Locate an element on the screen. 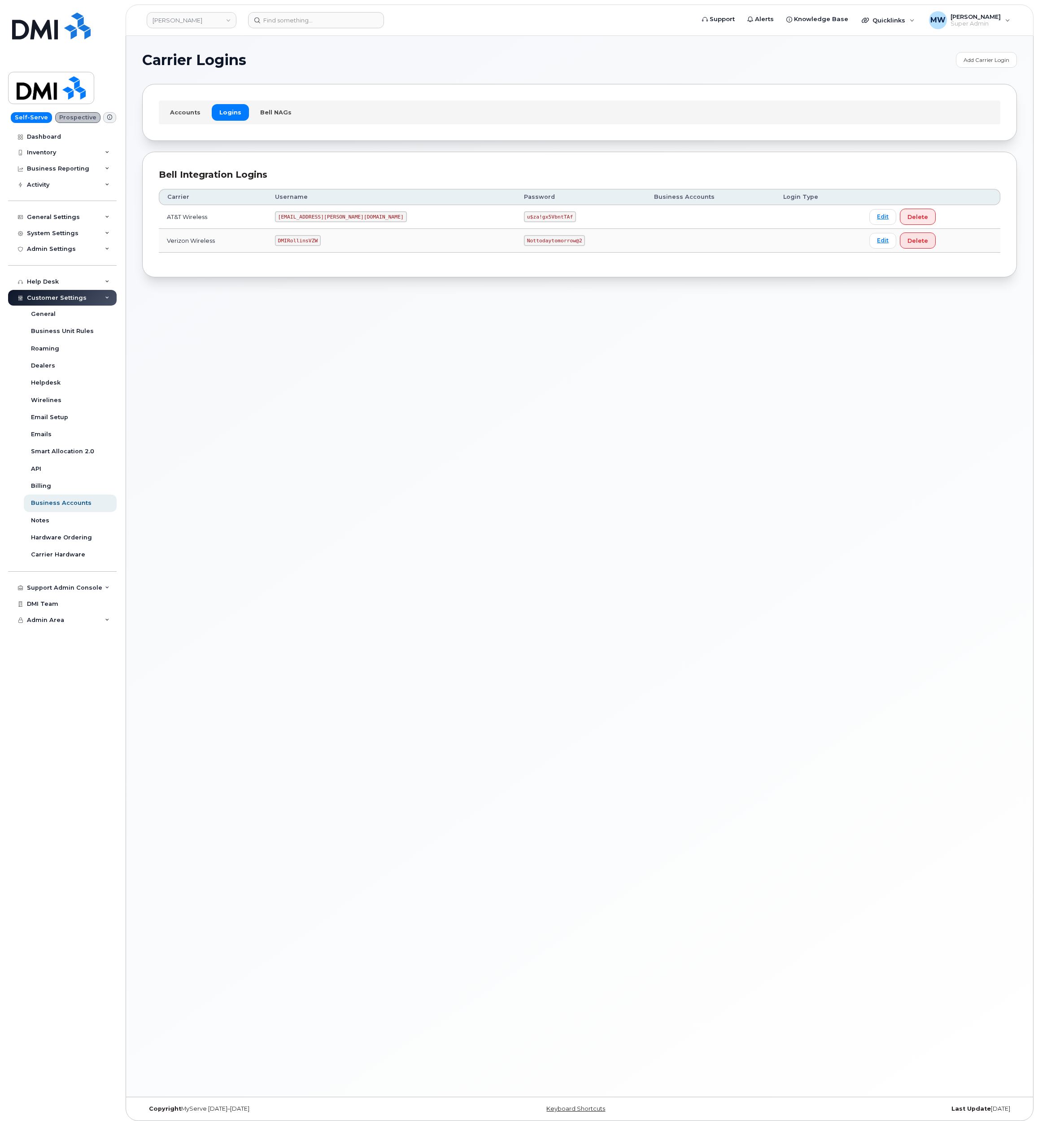 The width and height of the screenshot is (1038, 1121). th: Login Type is located at coordinates (818, 197).